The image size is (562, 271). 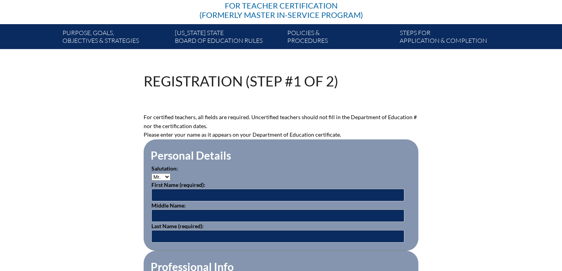 What do you see at coordinates (452, 38) in the screenshot?
I see `a: Steps forapplication & completion` at bounding box center [452, 38].